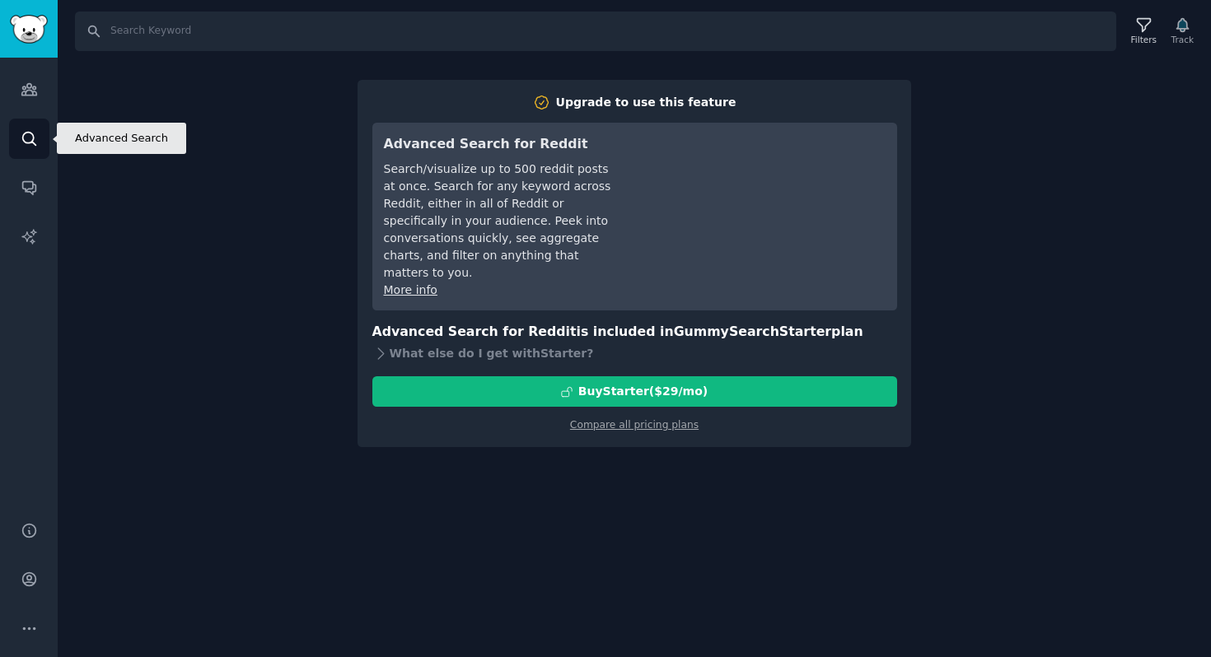 The image size is (1211, 657). I want to click on div: Filters, so click(1144, 40).